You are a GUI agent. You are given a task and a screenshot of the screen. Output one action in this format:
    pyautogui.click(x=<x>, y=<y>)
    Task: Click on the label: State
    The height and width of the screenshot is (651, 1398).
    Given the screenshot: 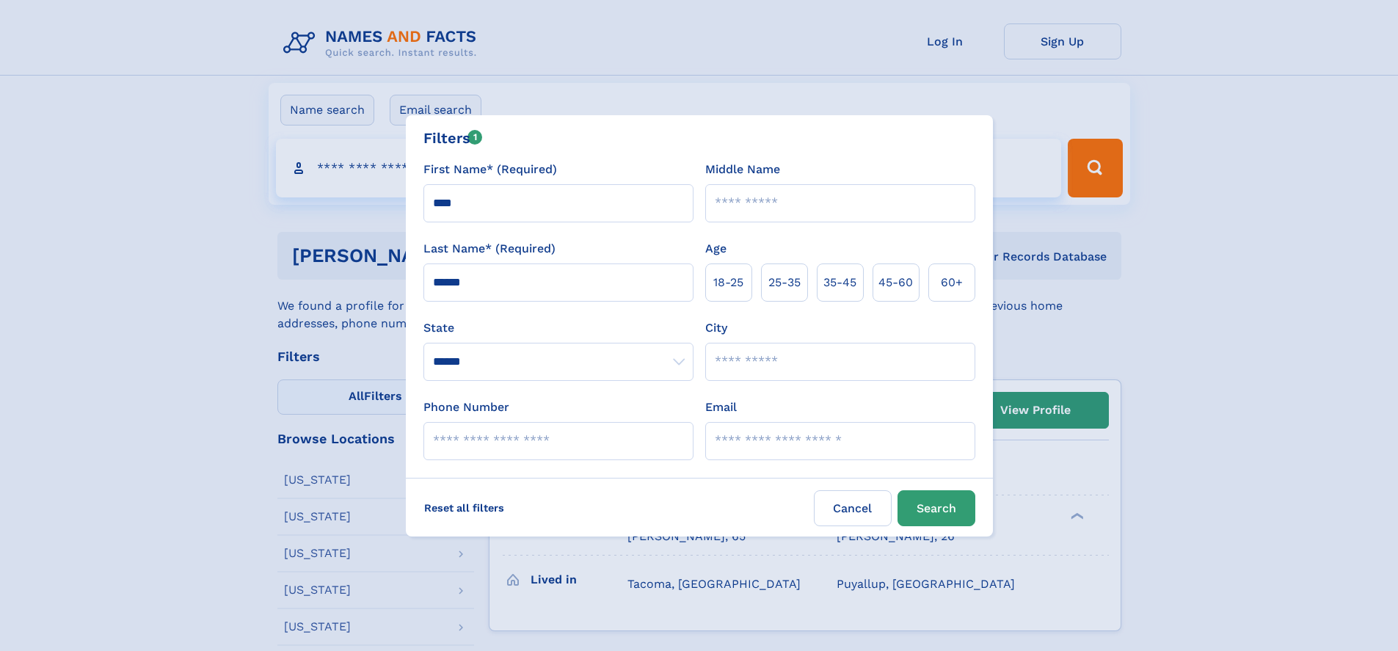 What is the action you would take?
    pyautogui.click(x=559, y=328)
    